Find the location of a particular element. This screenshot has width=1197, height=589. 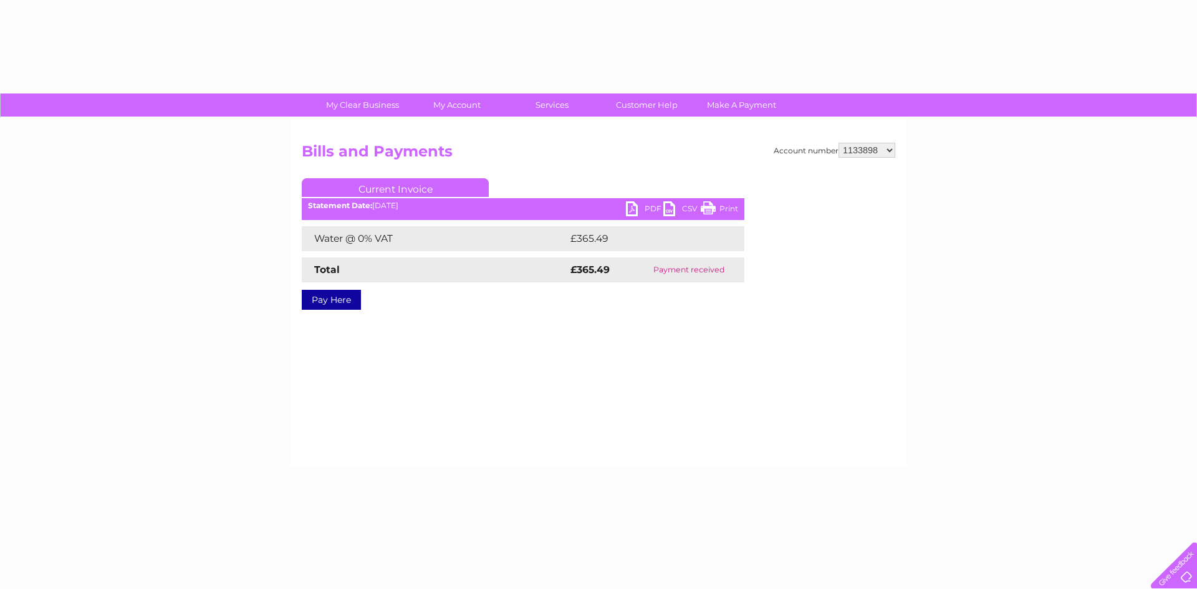

div: Account number is located at coordinates (834, 150).